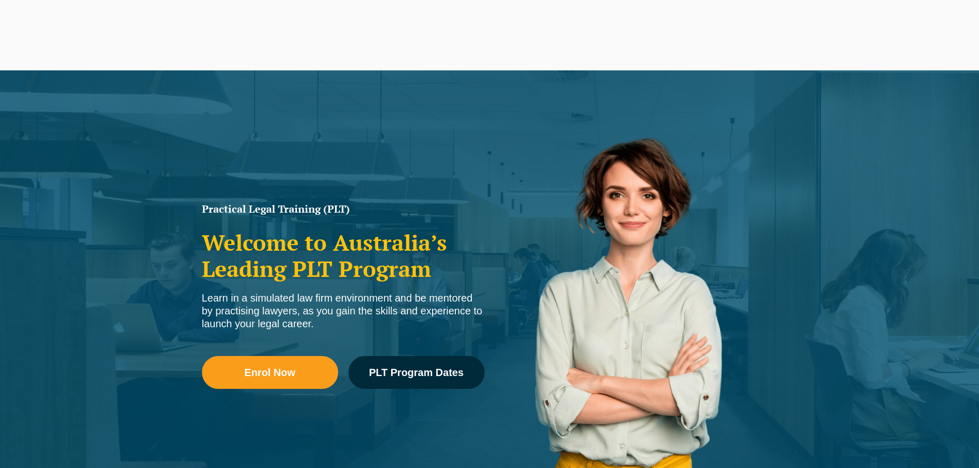  What do you see at coordinates (416, 372) in the screenshot?
I see `a: PLT Program Dates` at bounding box center [416, 372].